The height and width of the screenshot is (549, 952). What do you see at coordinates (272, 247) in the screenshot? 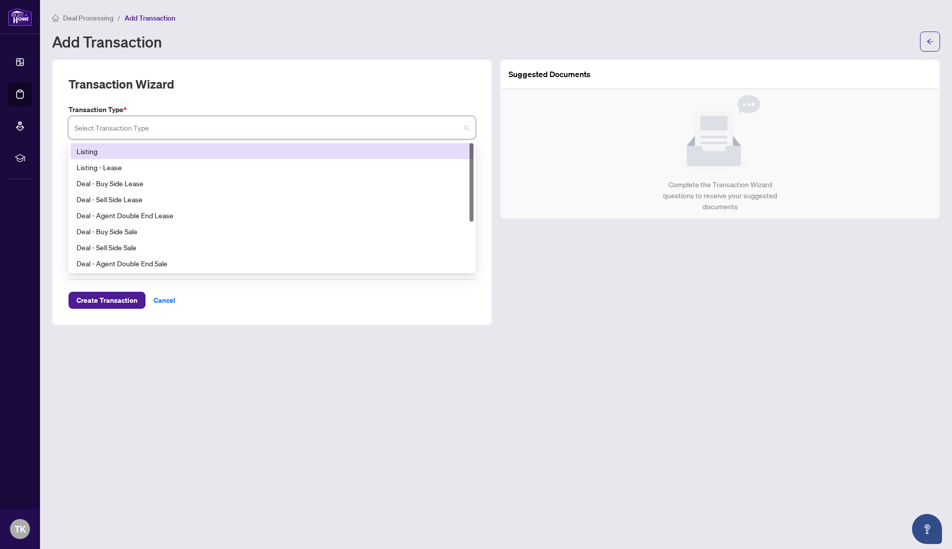
I see `div: Deal - Sell Side Sale` at bounding box center [272, 247].